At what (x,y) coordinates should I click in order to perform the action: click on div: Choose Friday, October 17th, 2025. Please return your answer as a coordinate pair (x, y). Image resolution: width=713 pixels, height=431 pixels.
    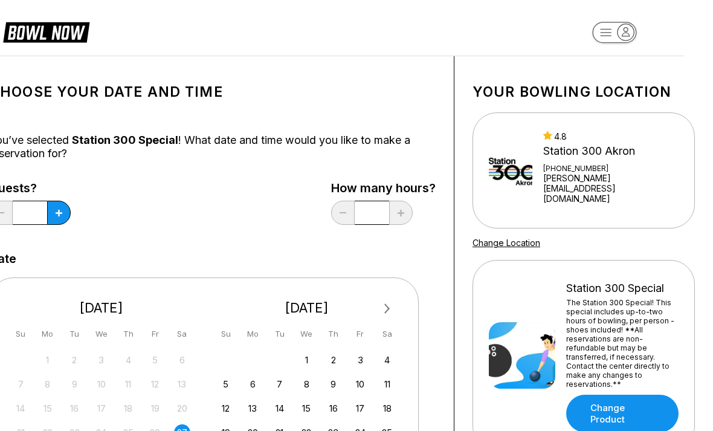
    Looking at the image, I should click on (360, 408).